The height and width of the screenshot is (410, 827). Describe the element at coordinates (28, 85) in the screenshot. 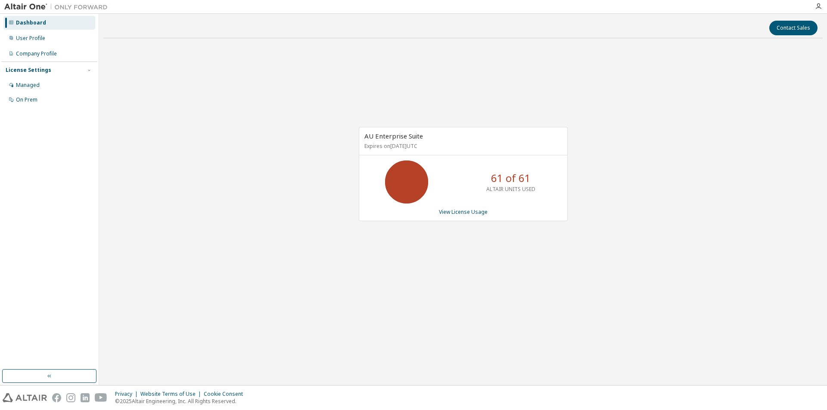

I see `div: Managed` at that location.